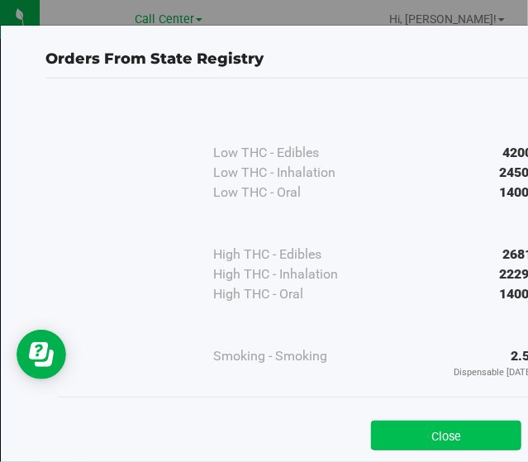 Image resolution: width=528 pixels, height=462 pixels. I want to click on div: Low THC - Oral, so click(296, 193).